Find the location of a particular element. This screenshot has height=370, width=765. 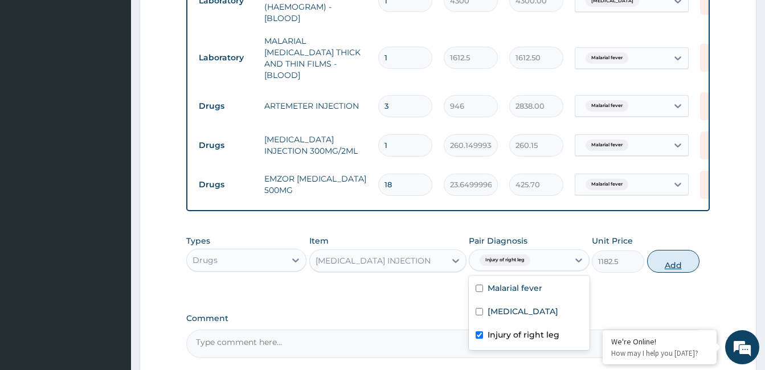

td: Laboratory is located at coordinates (226, 58).